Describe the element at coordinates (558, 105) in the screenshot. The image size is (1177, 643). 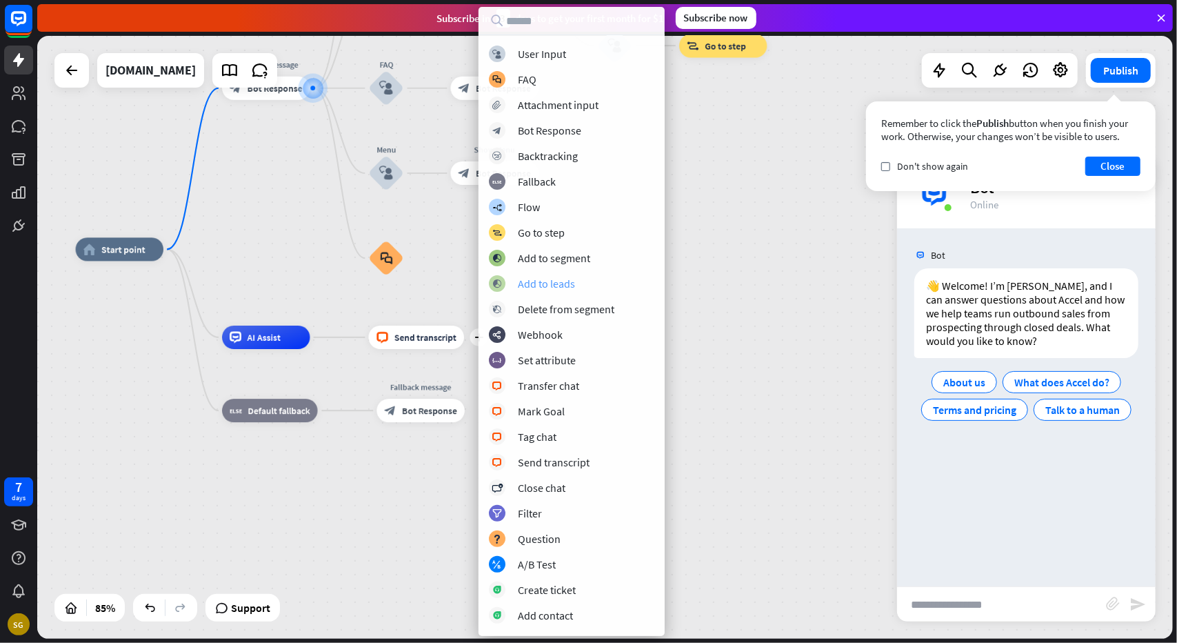
I see `div: Attachment input` at that location.